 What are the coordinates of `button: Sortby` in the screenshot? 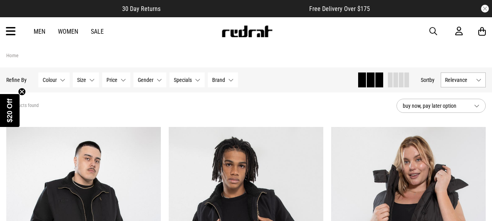 It's located at (427, 80).